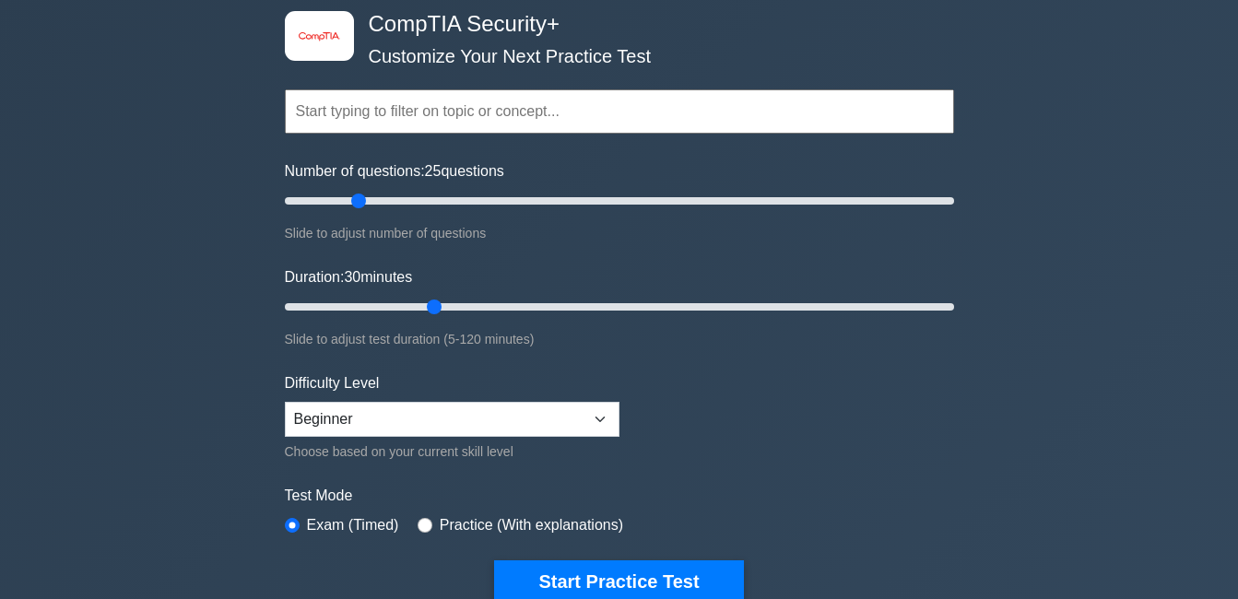 The width and height of the screenshot is (1238, 599). What do you see at coordinates (619, 112) in the screenshot?
I see `input: Start typing to filter on topic or concept...` at bounding box center [619, 112].